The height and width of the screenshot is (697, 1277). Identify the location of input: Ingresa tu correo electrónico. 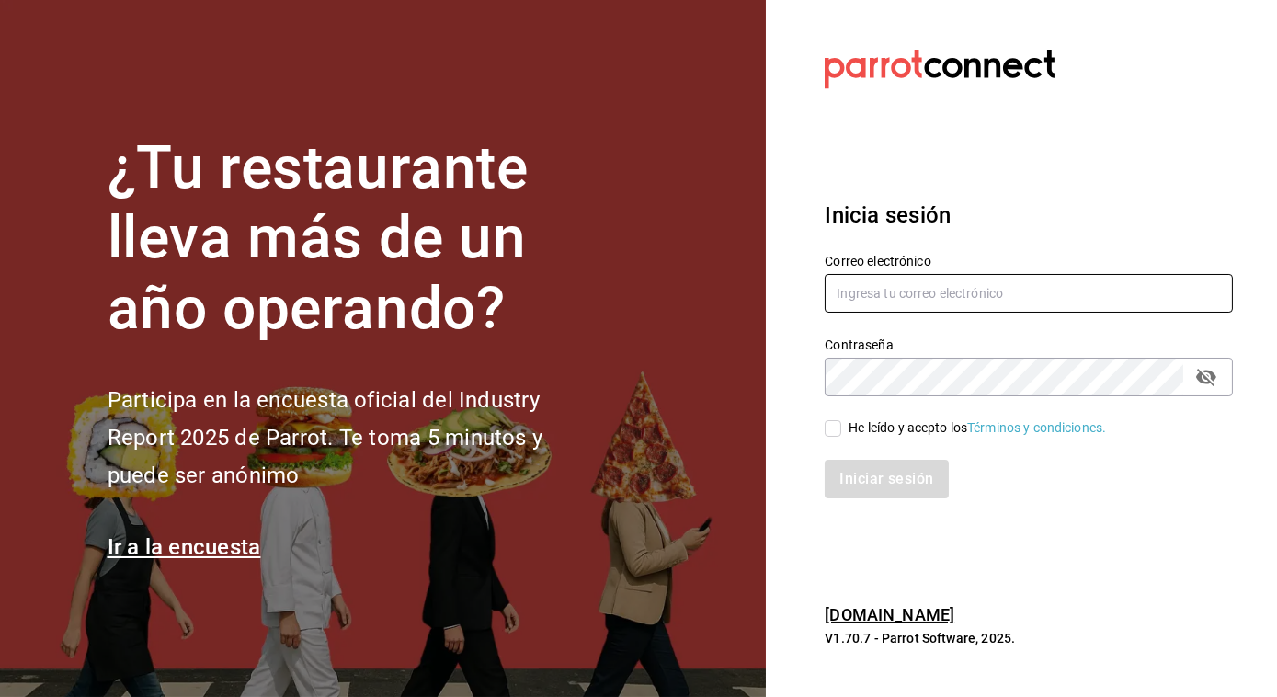
(1029, 293).